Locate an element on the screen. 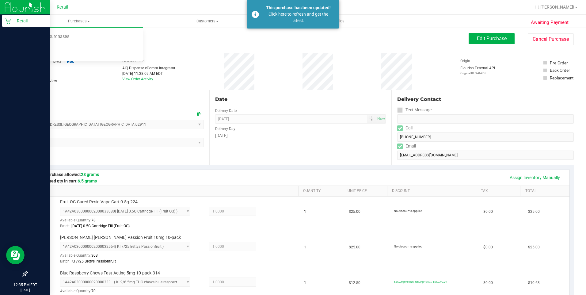  label: Call is located at coordinates (405, 128).